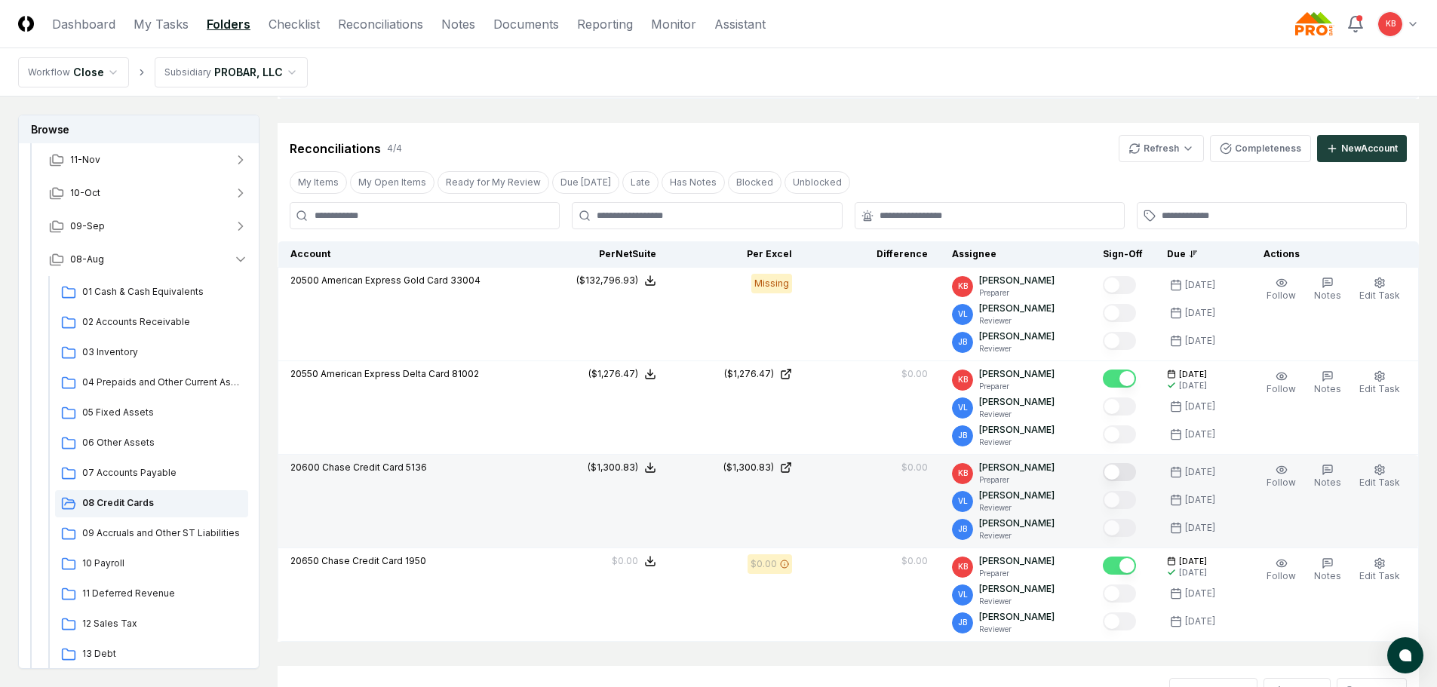 This screenshot has height=687, width=1437. I want to click on button: Due Today, so click(585, 183).